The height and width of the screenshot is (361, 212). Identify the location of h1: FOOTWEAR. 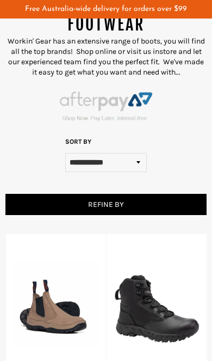
(106, 24).